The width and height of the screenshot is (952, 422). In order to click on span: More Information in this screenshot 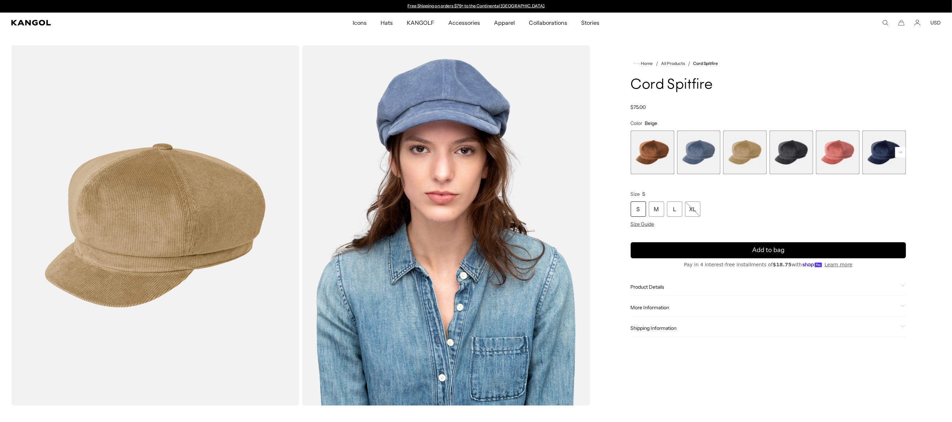, I will do `click(764, 307)`.